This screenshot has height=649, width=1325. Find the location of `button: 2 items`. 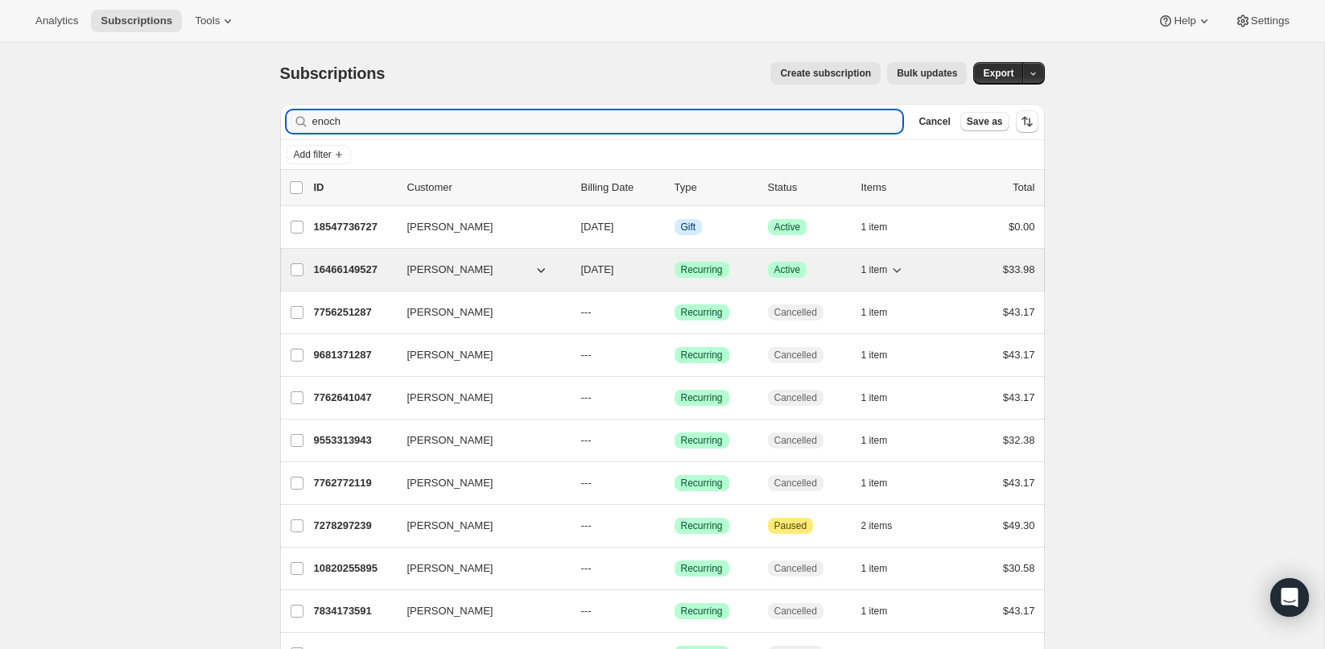

button: 2 items is located at coordinates (885, 526).